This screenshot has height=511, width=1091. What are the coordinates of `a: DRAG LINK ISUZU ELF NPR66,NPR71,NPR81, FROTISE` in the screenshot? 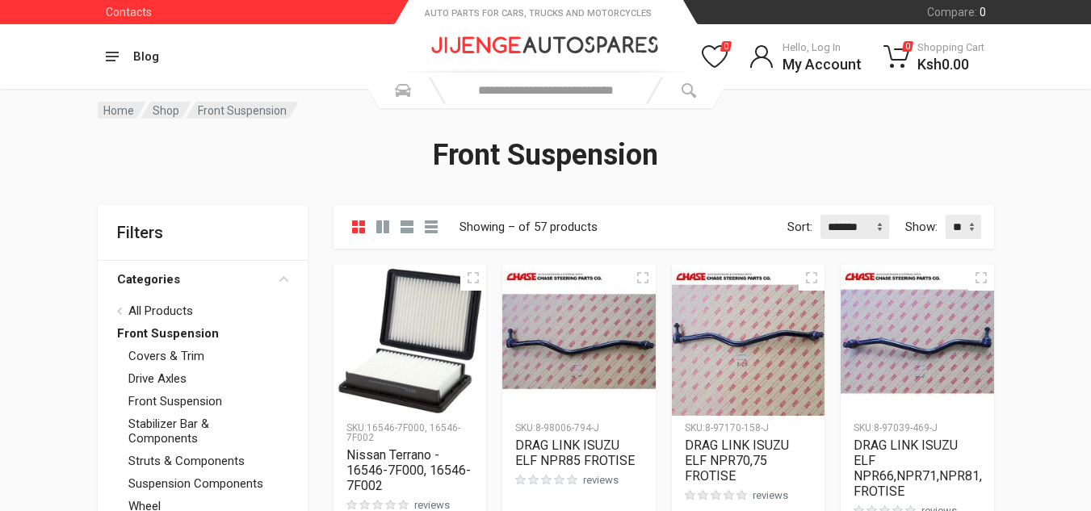 It's located at (917, 468).